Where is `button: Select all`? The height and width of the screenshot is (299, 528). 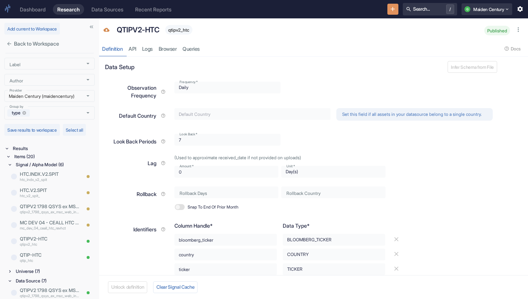 button: Select all is located at coordinates (75, 130).